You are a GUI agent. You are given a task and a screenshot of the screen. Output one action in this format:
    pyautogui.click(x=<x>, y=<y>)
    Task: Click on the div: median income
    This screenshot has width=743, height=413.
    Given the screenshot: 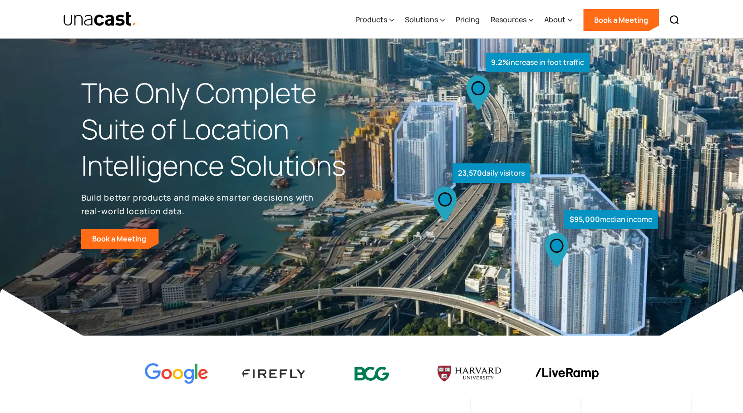 What is the action you would take?
    pyautogui.click(x=611, y=219)
    